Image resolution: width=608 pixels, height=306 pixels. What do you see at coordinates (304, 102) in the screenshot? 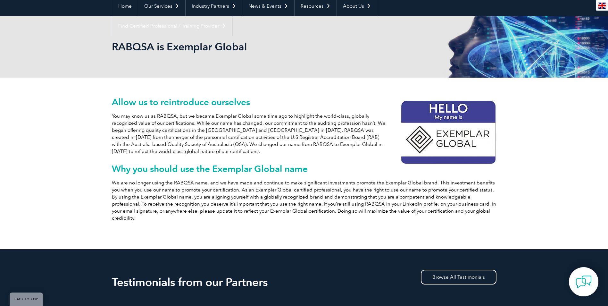
I see `h2: Allow us to reintroduce ourselves` at bounding box center [304, 102].